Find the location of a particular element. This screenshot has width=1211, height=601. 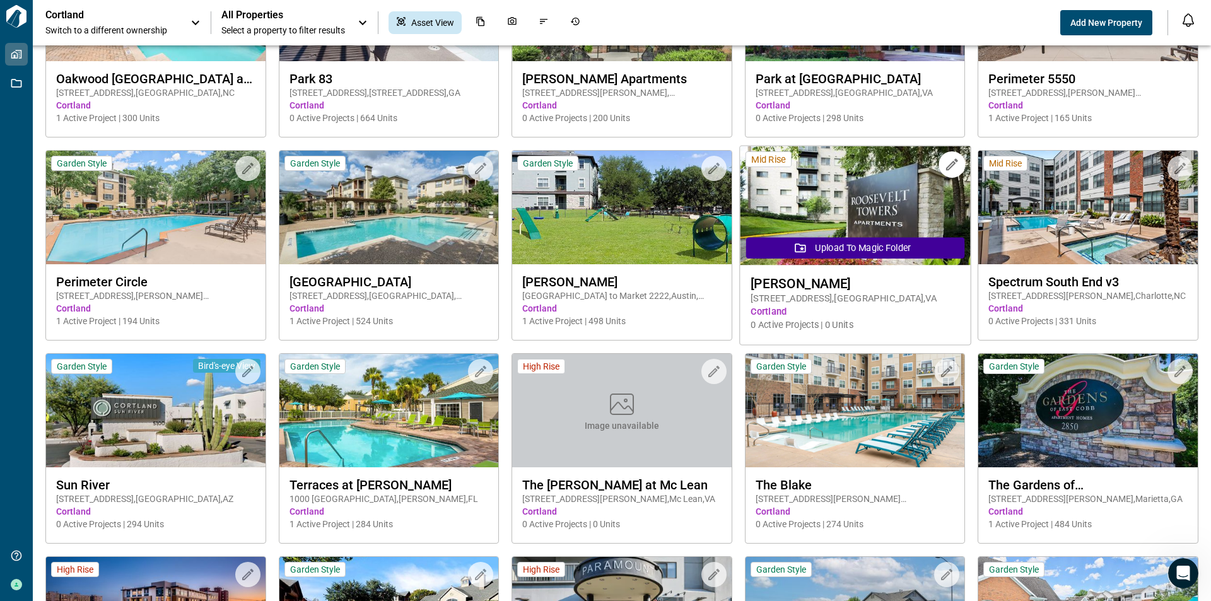

span: Select a property to filter results is located at coordinates (283, 30).